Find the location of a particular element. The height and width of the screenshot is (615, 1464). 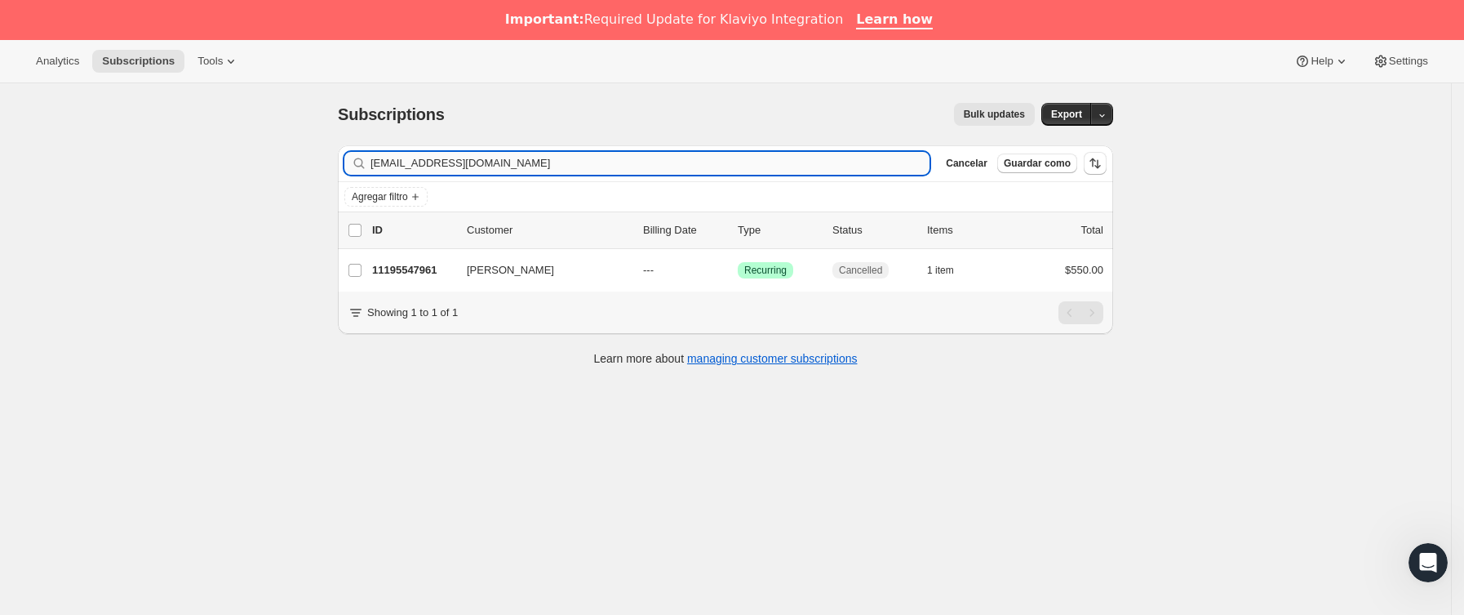

button: Tools is located at coordinates (218, 61).